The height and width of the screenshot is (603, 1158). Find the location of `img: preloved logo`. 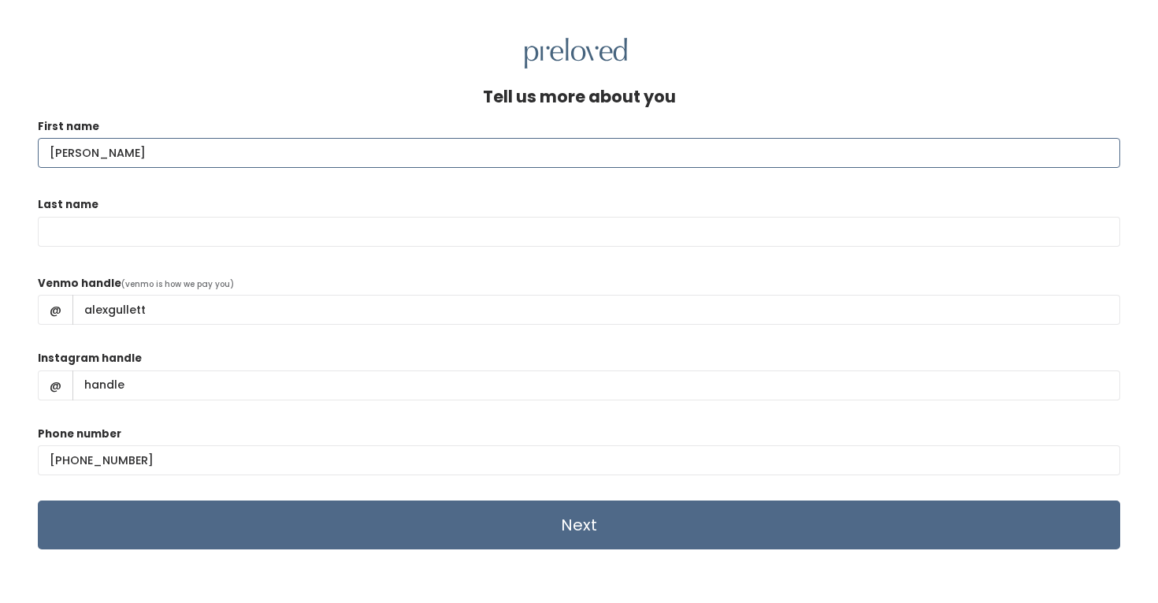

img: preloved logo is located at coordinates (576, 53).